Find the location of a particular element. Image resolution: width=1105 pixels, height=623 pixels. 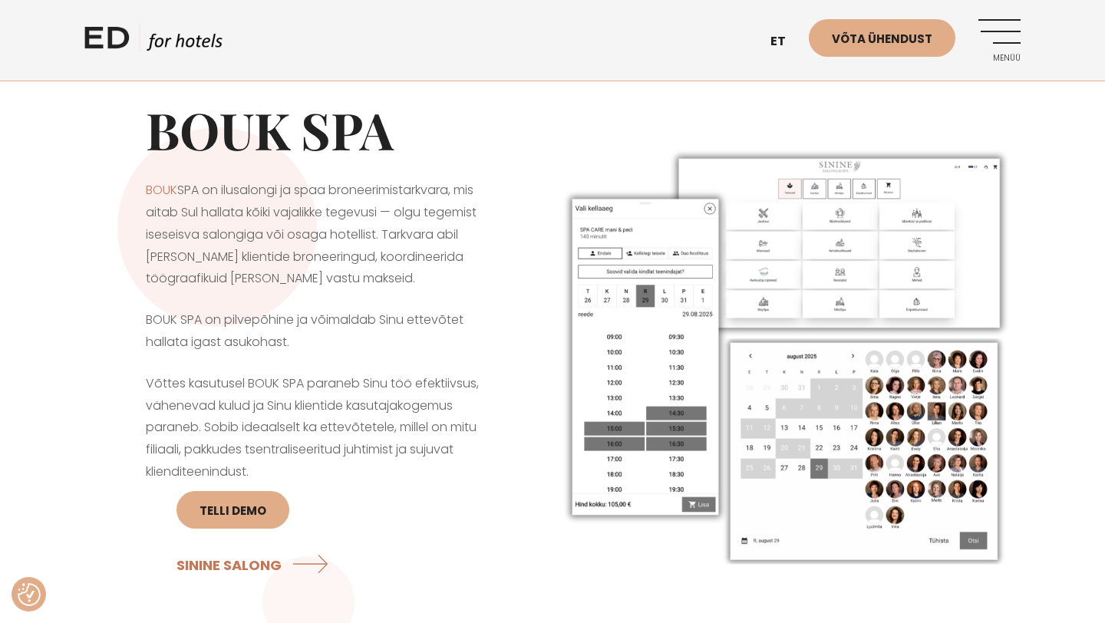

a: Telli DEMO is located at coordinates (232, 509).